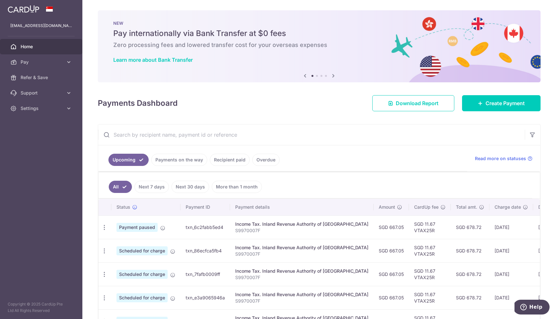  What do you see at coordinates (179, 160) in the screenshot?
I see `a: Payments on the way` at bounding box center [179, 160].